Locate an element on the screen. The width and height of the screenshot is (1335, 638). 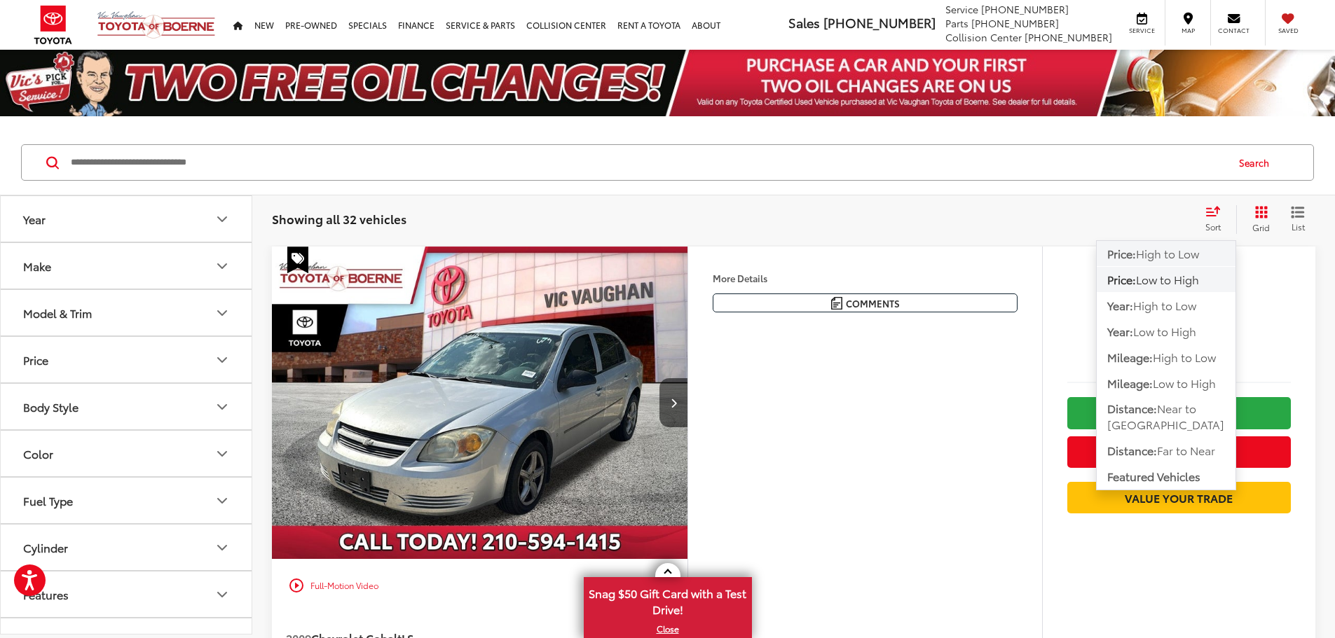
span: Contact is located at coordinates (1233, 30).